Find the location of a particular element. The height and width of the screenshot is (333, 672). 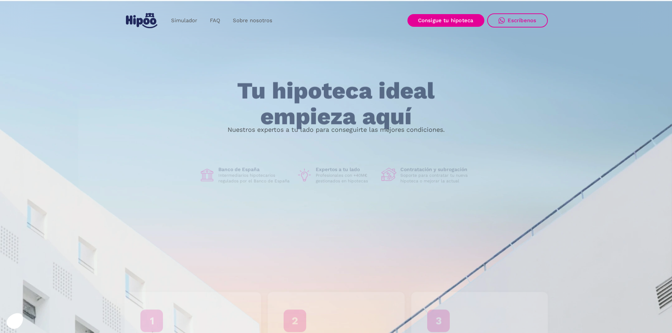

a: Consigue tu hipoteca is located at coordinates (446, 20).